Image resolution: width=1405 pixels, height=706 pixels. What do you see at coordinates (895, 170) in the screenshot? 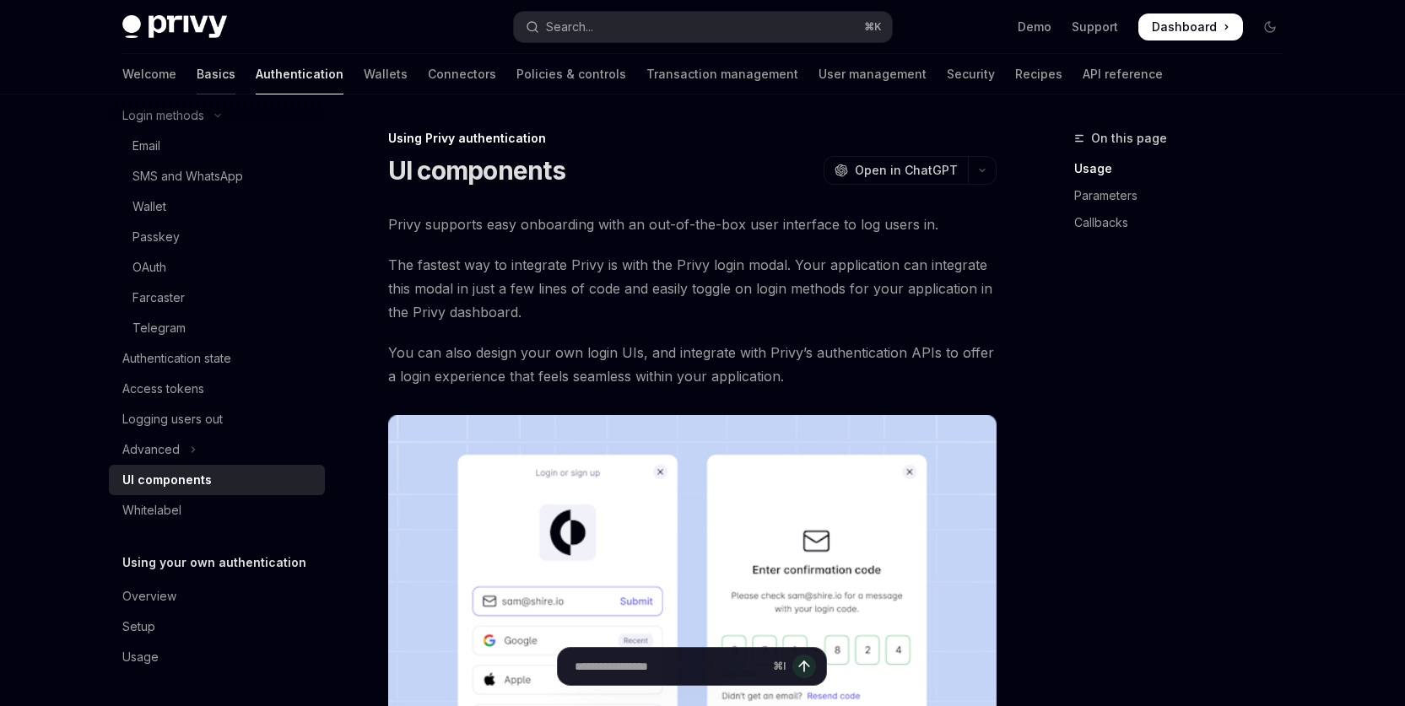
I see `button: Open in ChatGPT` at bounding box center [895, 170].